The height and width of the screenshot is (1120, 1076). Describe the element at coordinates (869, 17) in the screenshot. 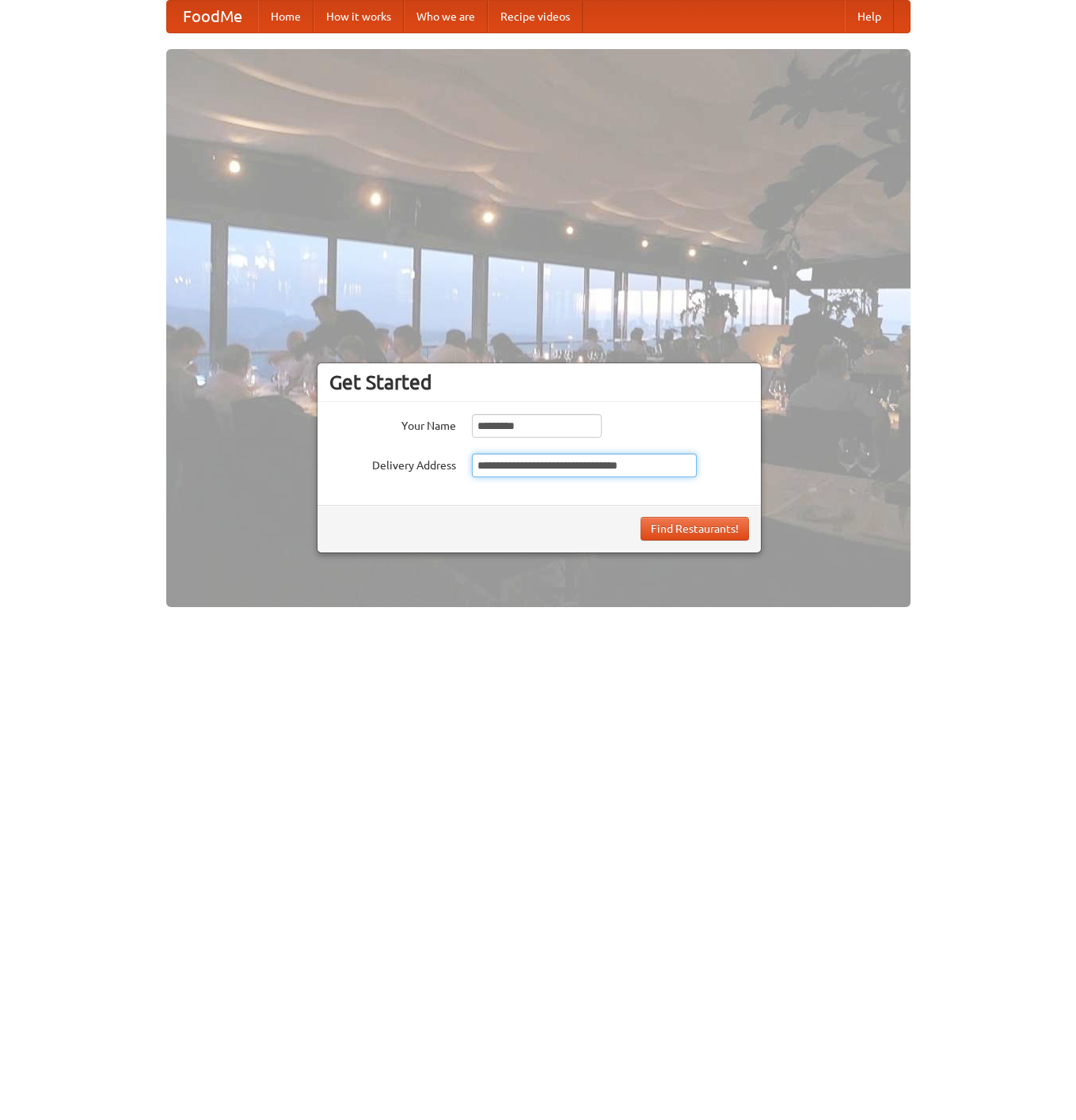

I see `a: Help` at that location.